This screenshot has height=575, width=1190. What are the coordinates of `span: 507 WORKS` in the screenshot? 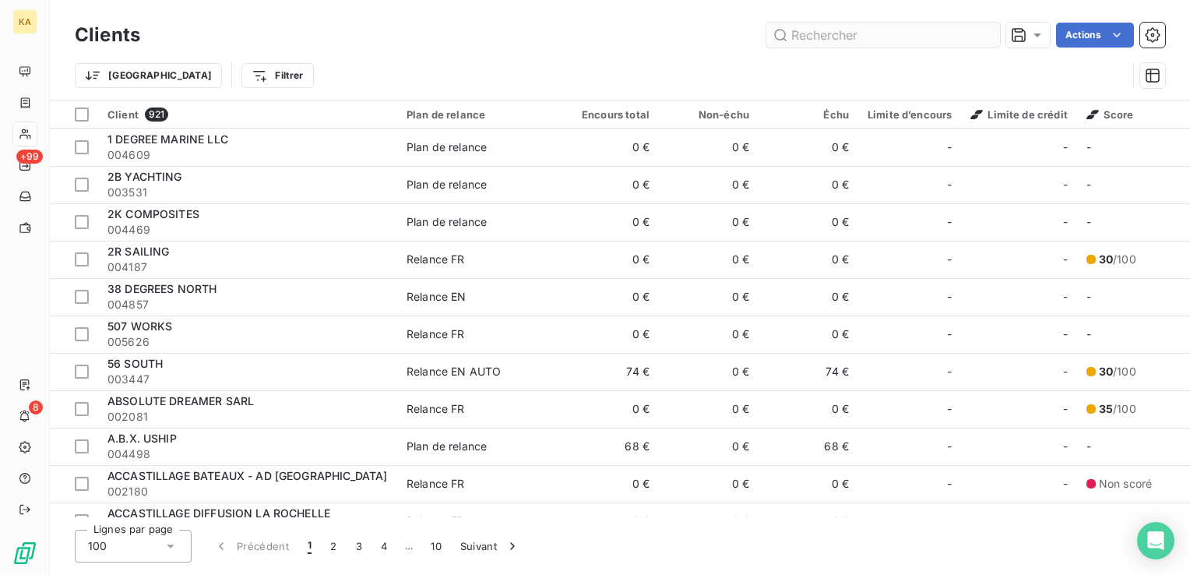 It's located at (139, 326).